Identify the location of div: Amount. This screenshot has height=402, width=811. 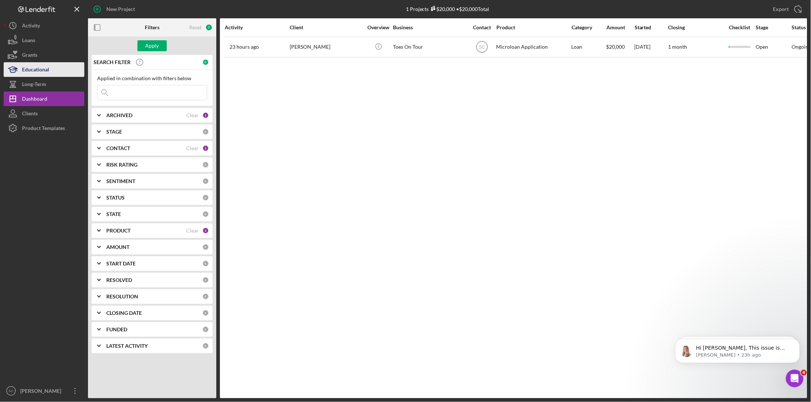
(620, 27).